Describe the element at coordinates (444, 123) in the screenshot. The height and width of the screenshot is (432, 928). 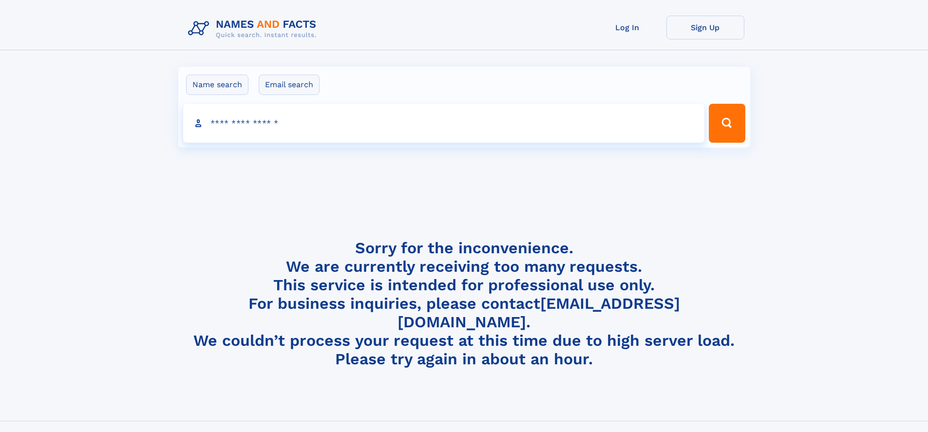
I see `input: search input` at that location.